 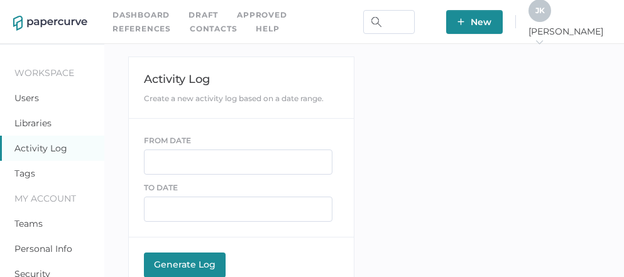 I want to click on a: Approved, so click(x=261, y=15).